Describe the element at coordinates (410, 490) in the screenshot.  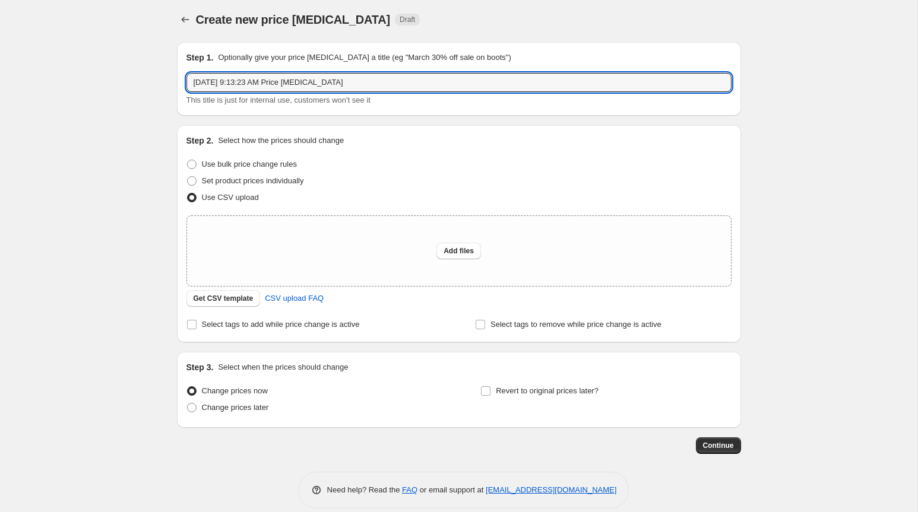
I see `a: FAQ` at that location.